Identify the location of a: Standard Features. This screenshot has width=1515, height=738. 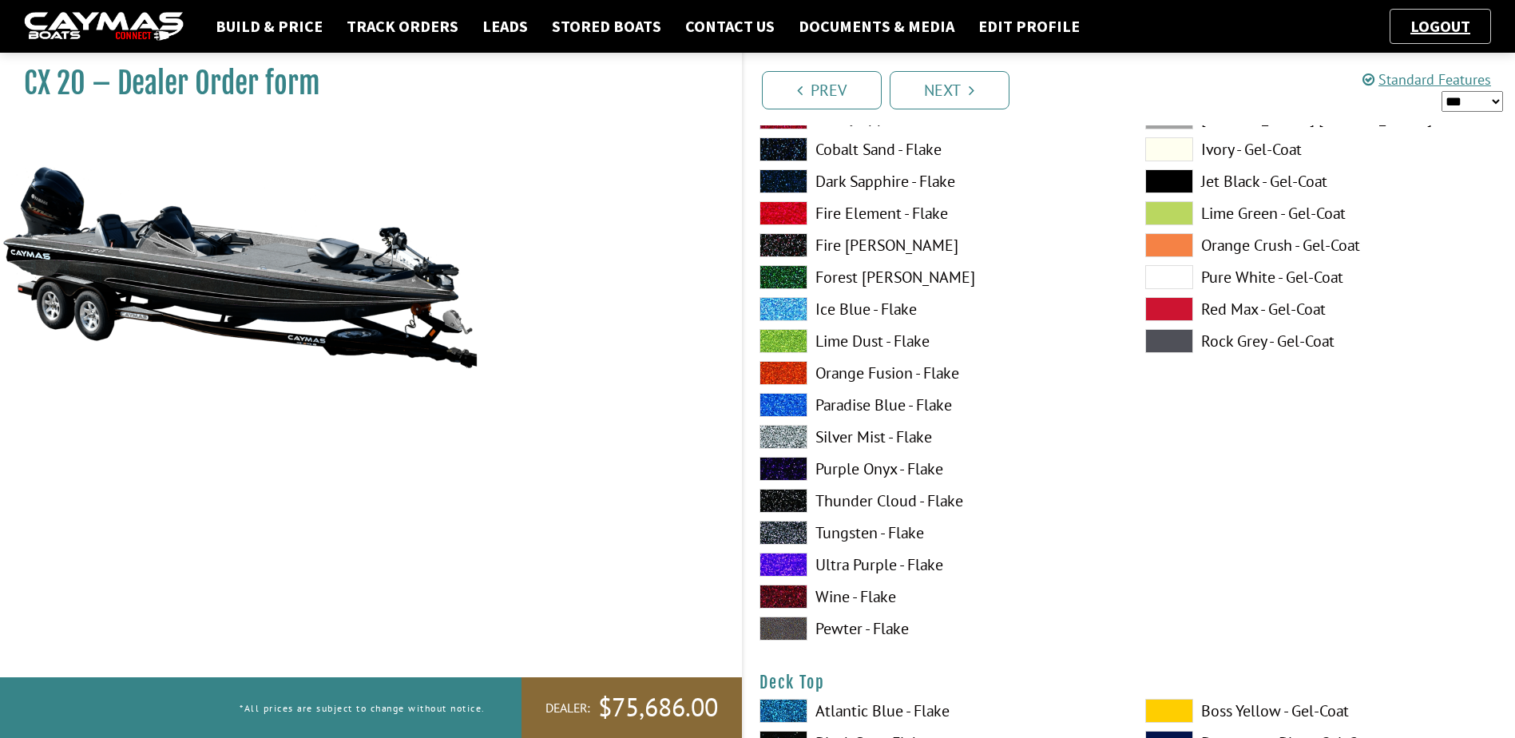
(1426, 79).